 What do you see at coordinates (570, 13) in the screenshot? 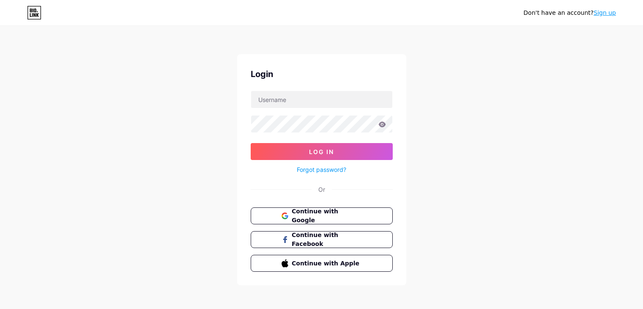
I see `div: Don't have an account?` at bounding box center [570, 13].